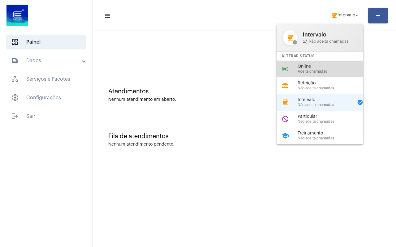  What do you see at coordinates (285, 86) in the screenshot?
I see `mat-icon: lunch_dining` at bounding box center [285, 86].